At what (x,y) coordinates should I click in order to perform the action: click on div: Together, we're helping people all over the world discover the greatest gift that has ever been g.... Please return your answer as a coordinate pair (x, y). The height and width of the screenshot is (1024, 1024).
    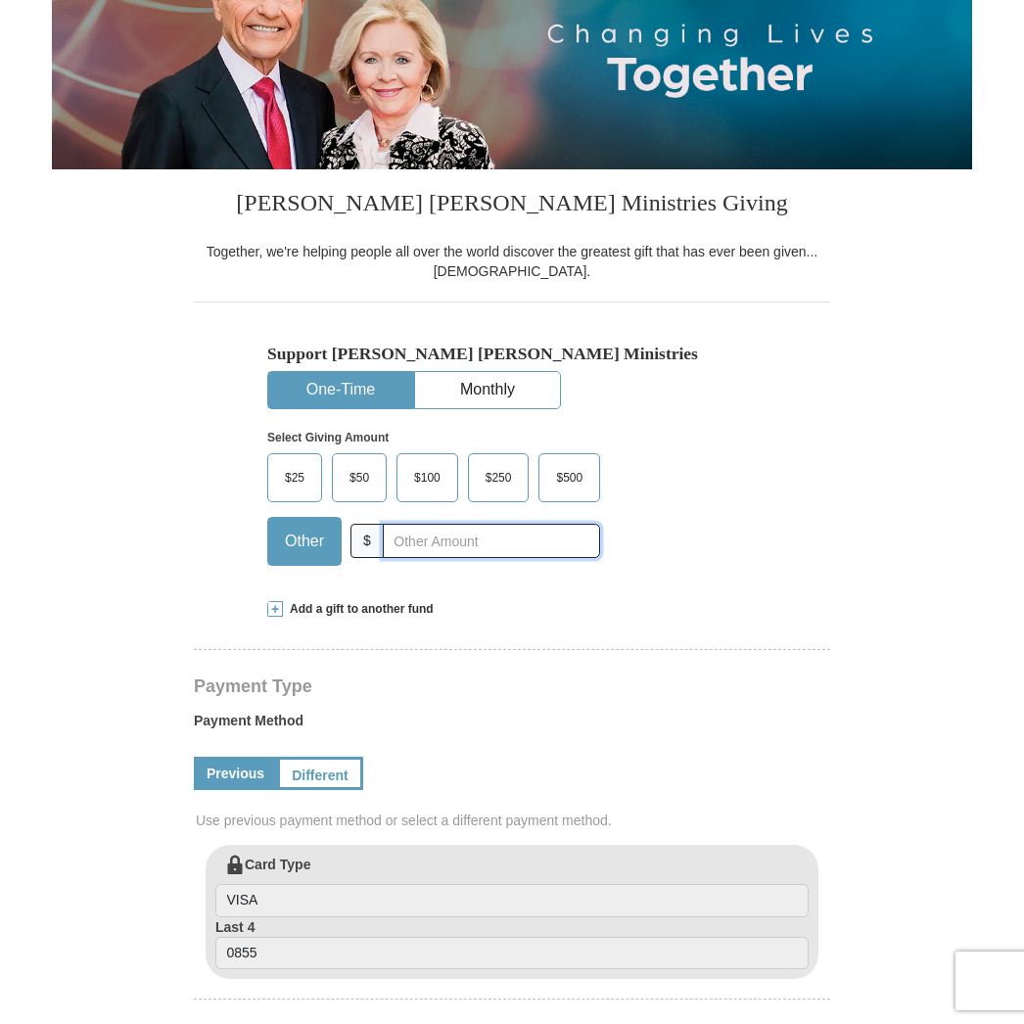
    Looking at the image, I should click on (512, 261).